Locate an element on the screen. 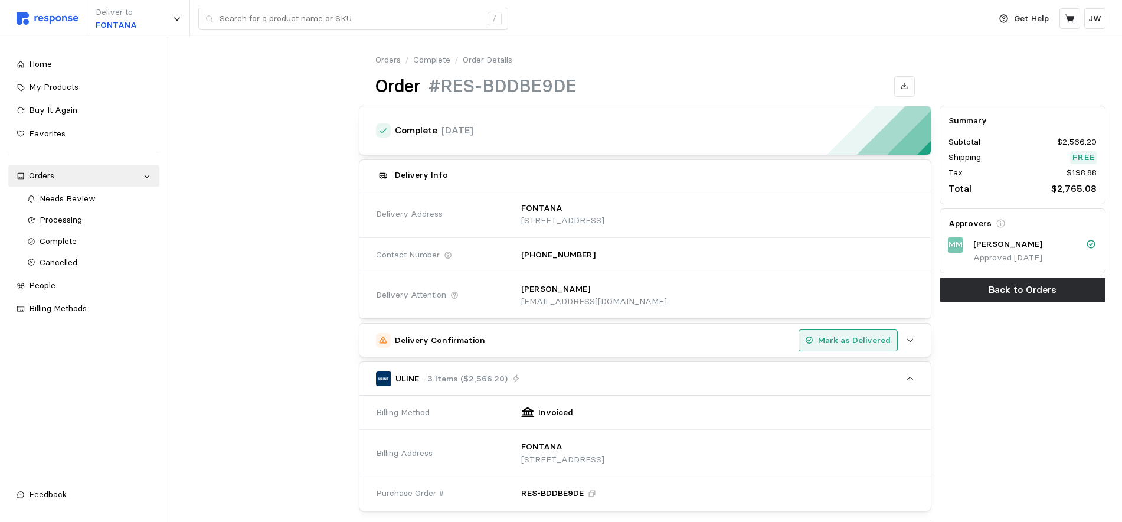  p: Back to Orders is located at coordinates (1022, 289).